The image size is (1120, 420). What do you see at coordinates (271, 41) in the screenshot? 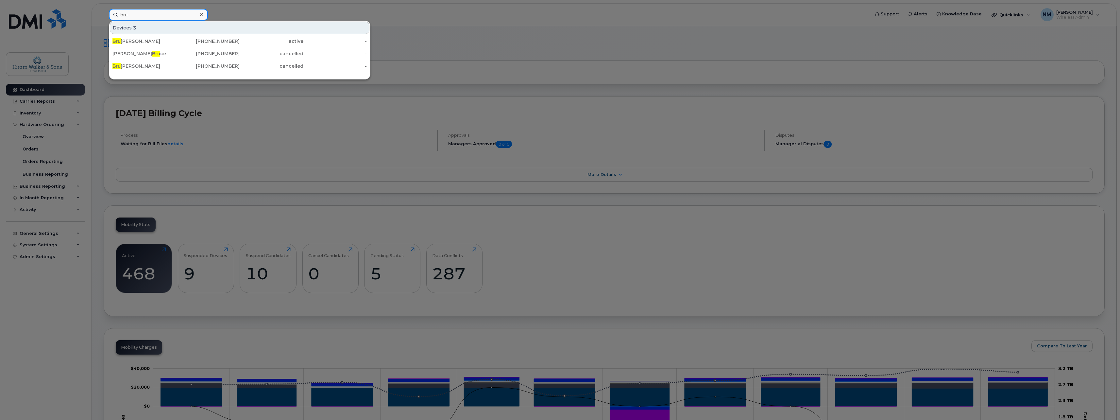
I see `div: active` at bounding box center [271, 41].